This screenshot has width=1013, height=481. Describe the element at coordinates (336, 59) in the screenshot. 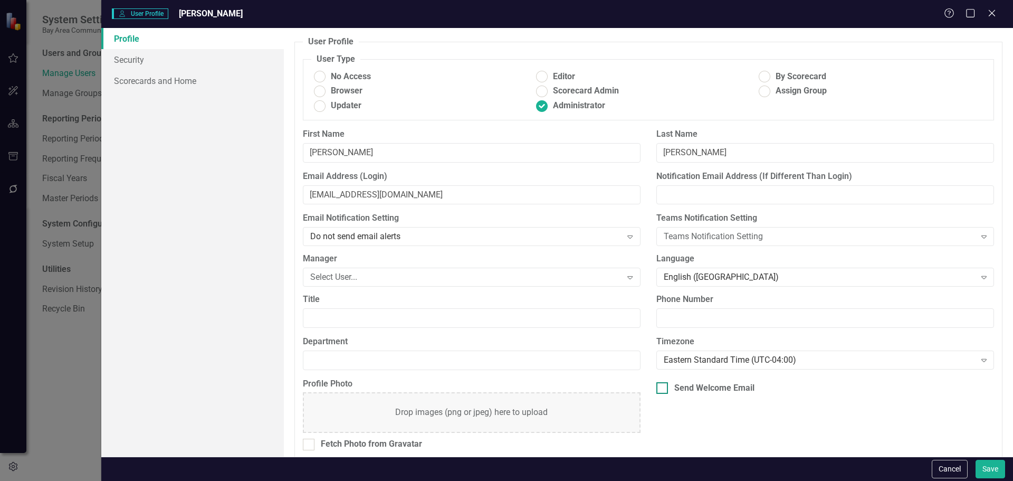

I see `legend: User Type` at that location.